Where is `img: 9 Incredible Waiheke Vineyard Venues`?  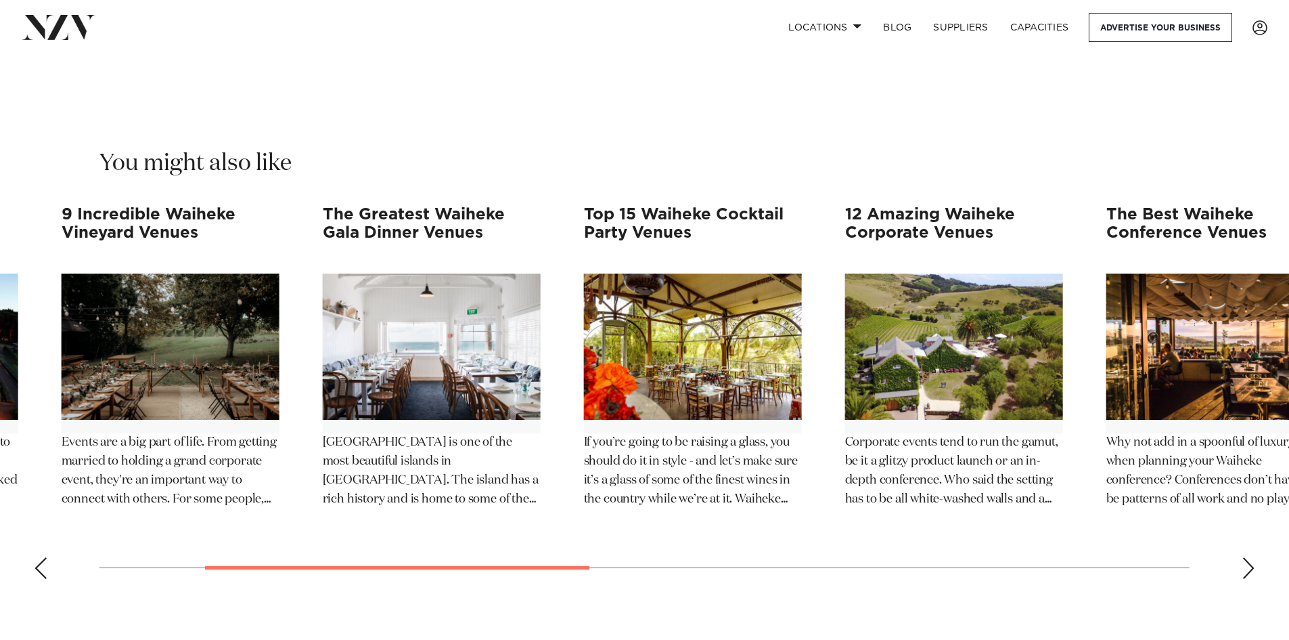
img: 9 Incredible Waiheke Vineyard Venues is located at coordinates (171, 347).